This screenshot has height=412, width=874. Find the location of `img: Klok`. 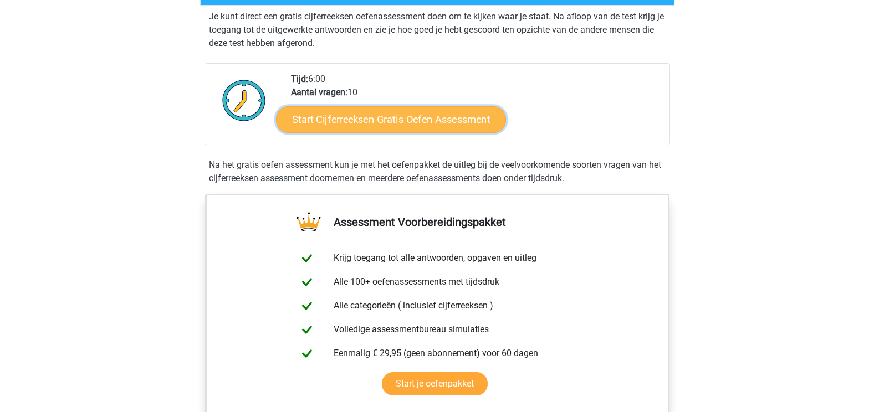

img: Klok is located at coordinates (244, 100).